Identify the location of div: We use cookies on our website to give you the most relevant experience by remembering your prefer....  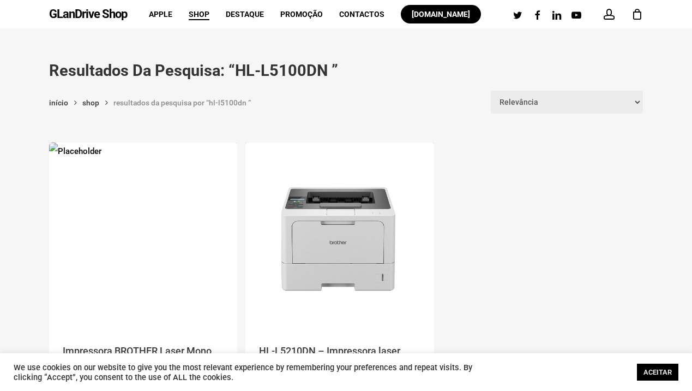
(246, 372).